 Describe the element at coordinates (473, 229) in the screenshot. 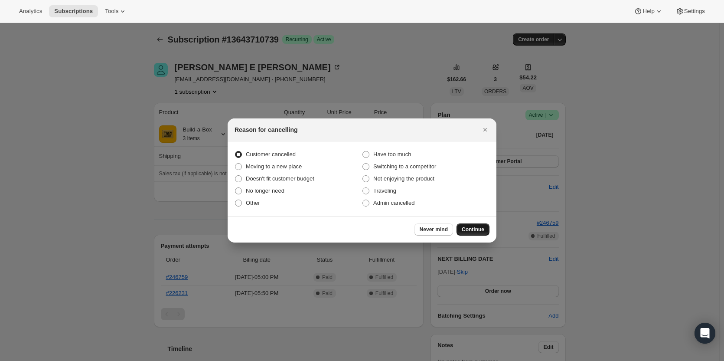

I see `button: Continue` at that location.